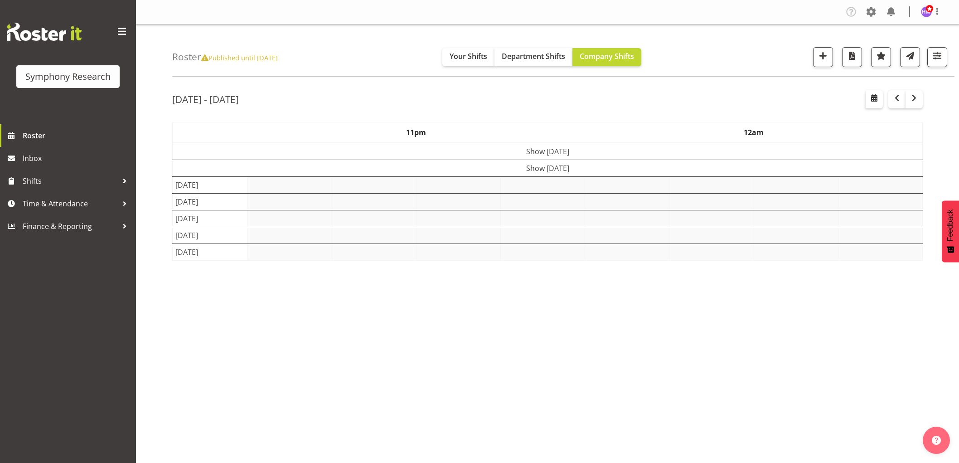  What do you see at coordinates (468, 56) in the screenshot?
I see `span: Your Shifts` at bounding box center [468, 56].